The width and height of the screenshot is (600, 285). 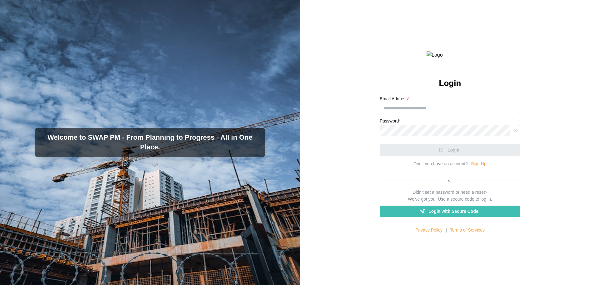 What do you see at coordinates (394, 99) in the screenshot?
I see `label: Email Address` at bounding box center [394, 99].